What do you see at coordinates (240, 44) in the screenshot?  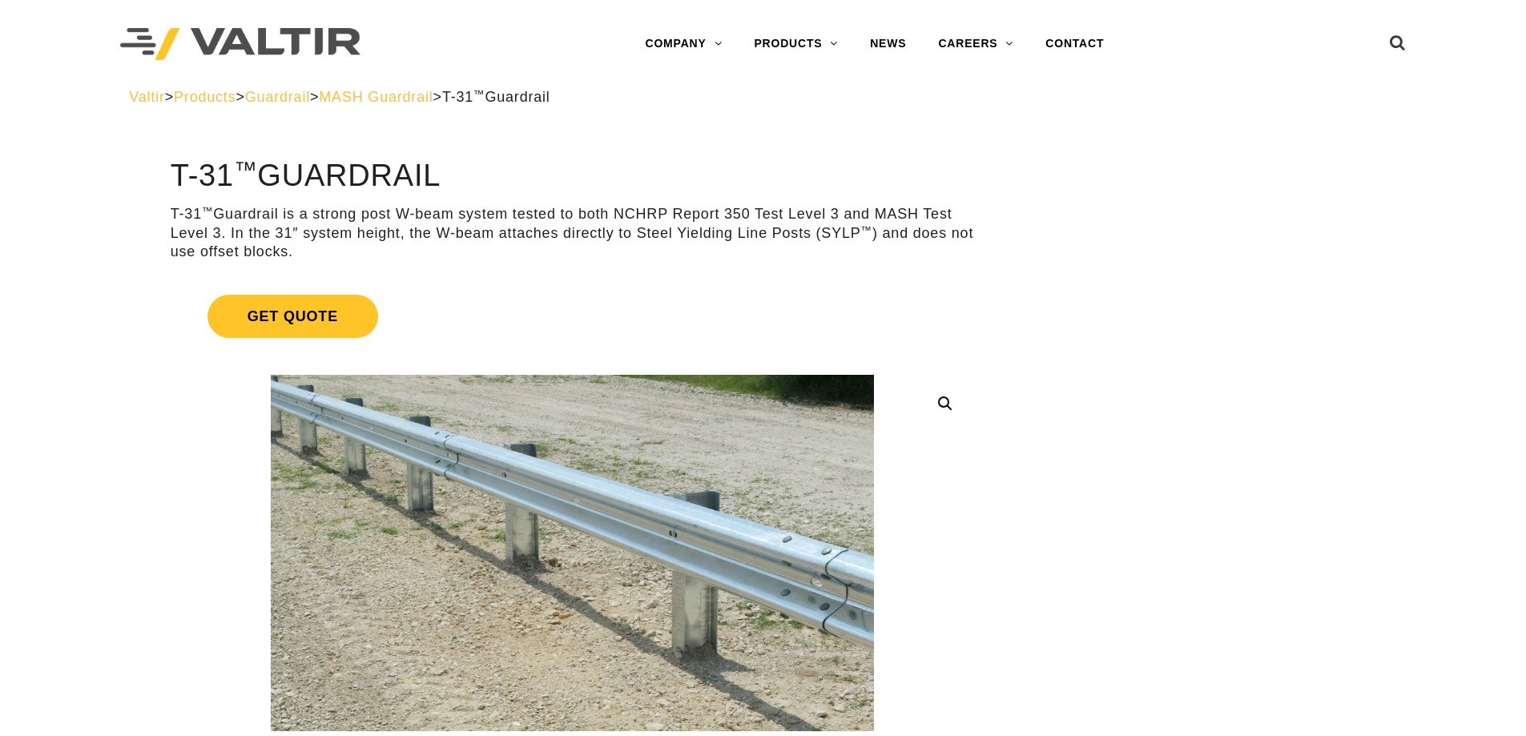 I see `img: Valtir` at bounding box center [240, 44].